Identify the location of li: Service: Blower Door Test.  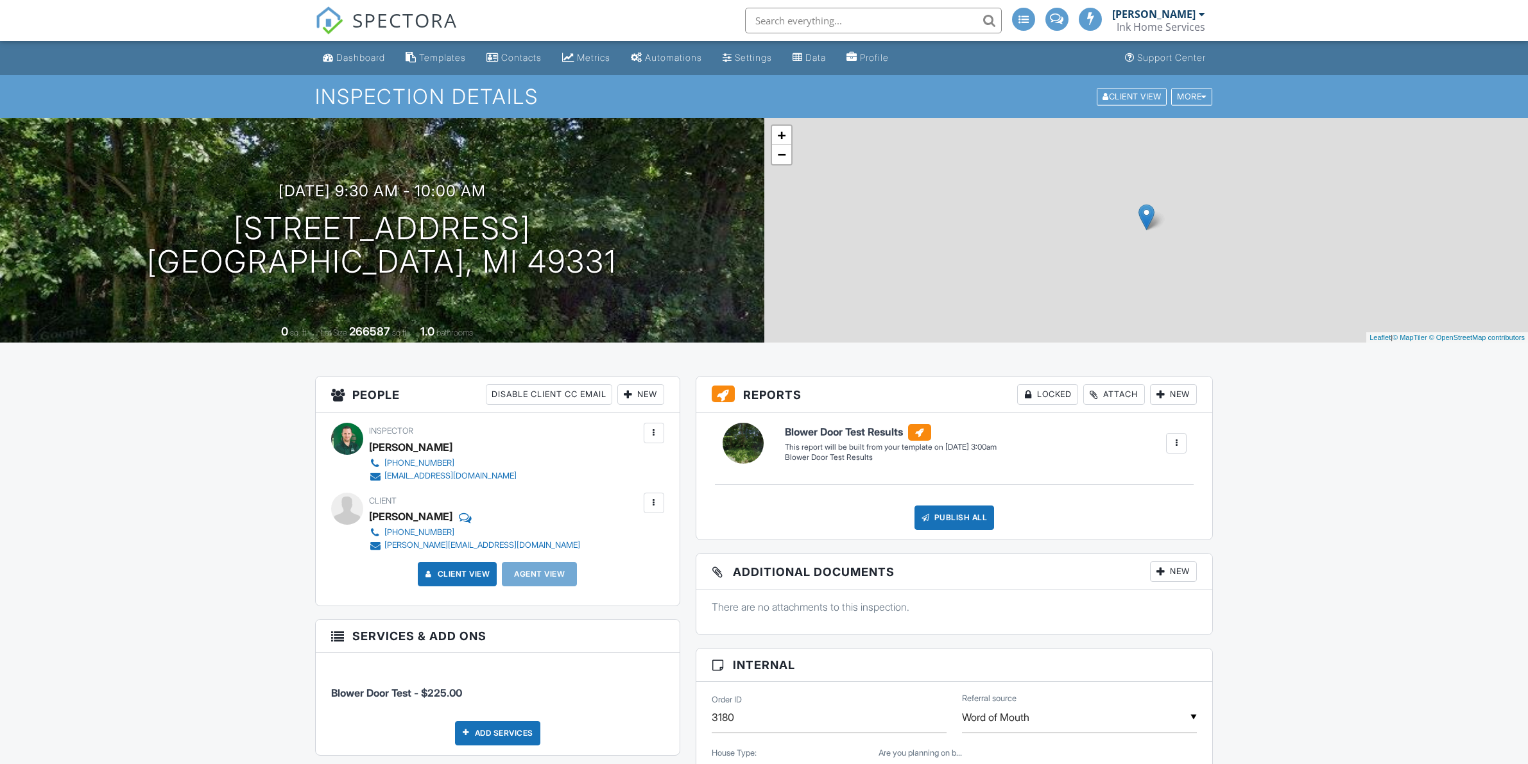
(497, 687).